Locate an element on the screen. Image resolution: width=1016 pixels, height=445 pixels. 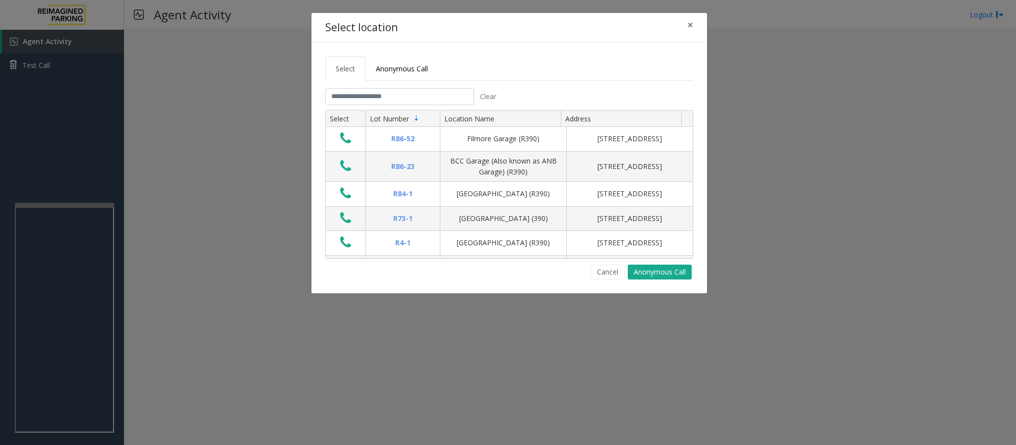
button: Close is located at coordinates (690, 25).